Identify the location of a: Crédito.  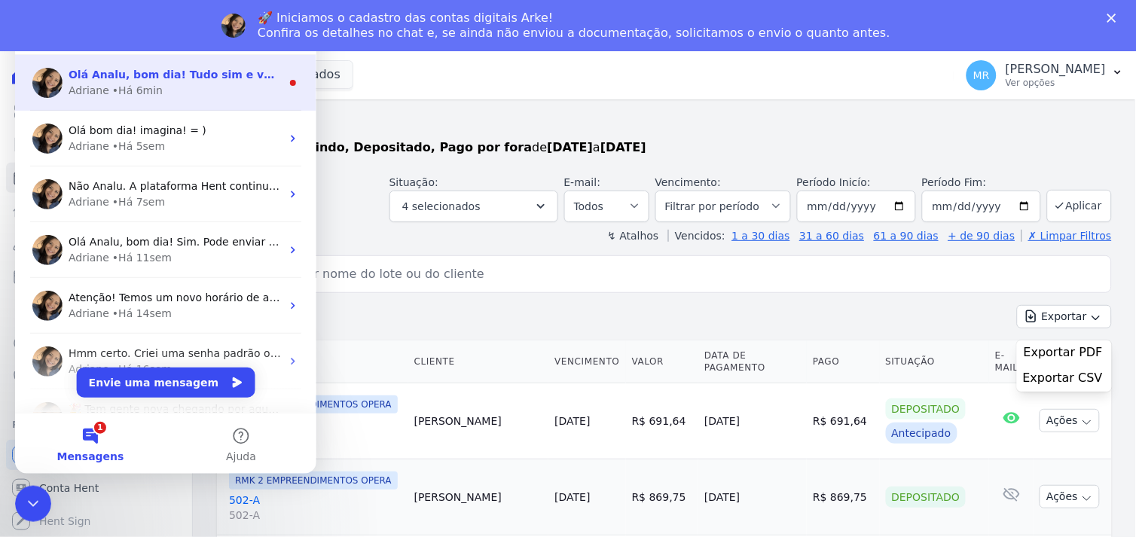
(96, 344).